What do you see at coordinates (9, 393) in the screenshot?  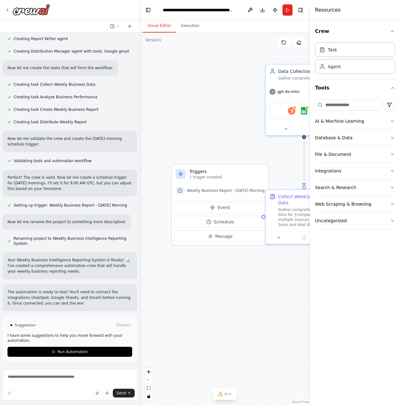 I see `button: Improve this prompt` at bounding box center [9, 393].